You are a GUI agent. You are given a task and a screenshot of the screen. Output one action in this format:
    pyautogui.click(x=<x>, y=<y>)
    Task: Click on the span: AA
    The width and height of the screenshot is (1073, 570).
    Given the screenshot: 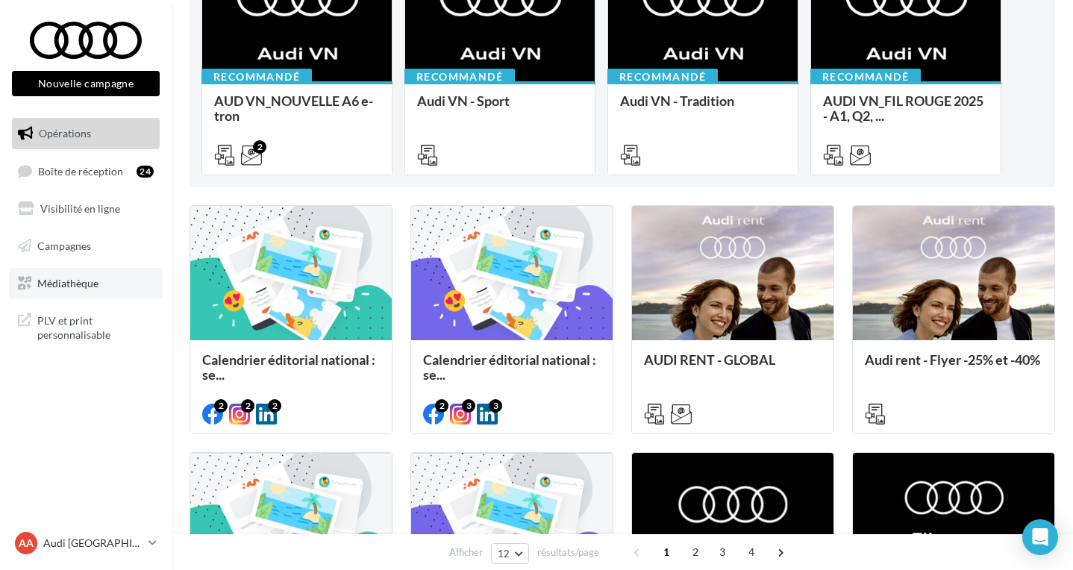 What is the action you would take?
    pyautogui.click(x=26, y=543)
    